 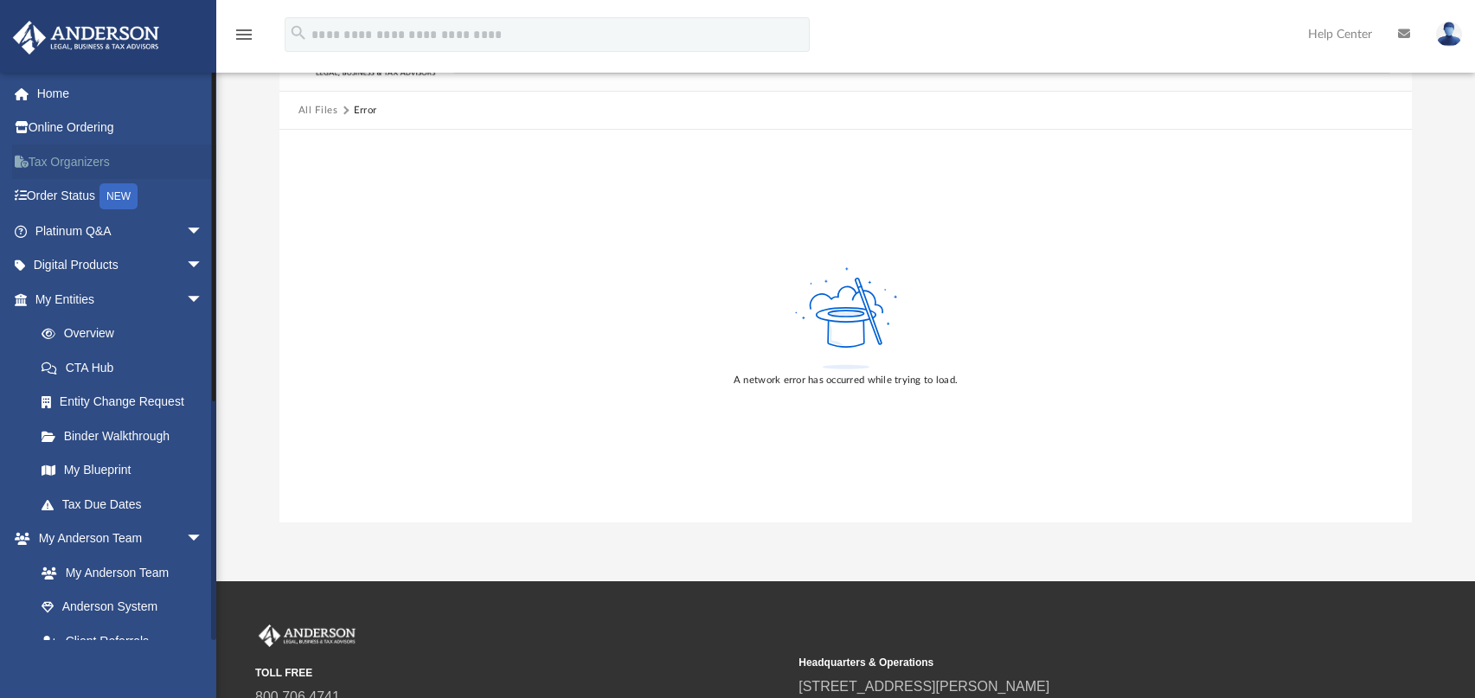 What do you see at coordinates (244, 39) in the screenshot?
I see `a: menu` at bounding box center [244, 39].